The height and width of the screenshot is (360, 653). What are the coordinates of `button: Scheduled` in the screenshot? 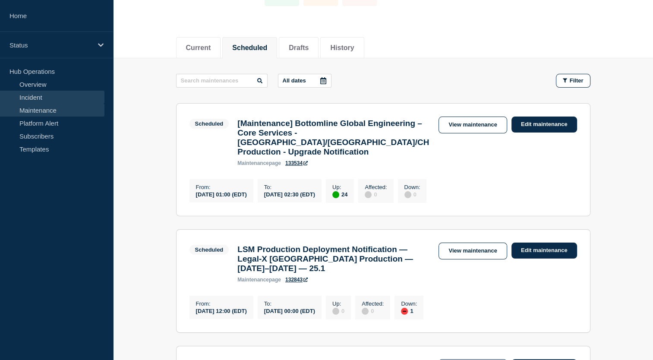 It's located at (249, 48).